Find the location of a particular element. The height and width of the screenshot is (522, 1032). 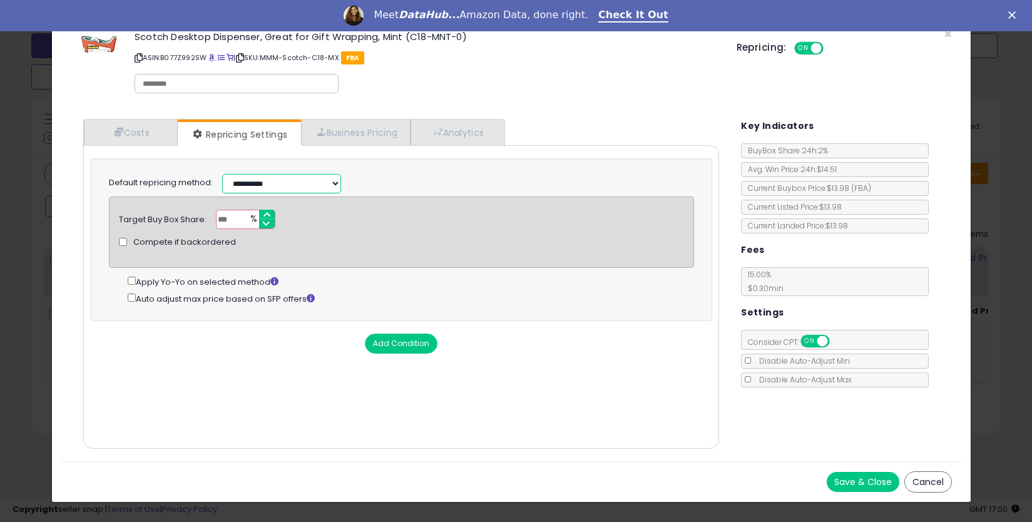

label: Default repricing method: is located at coordinates (161, 183).